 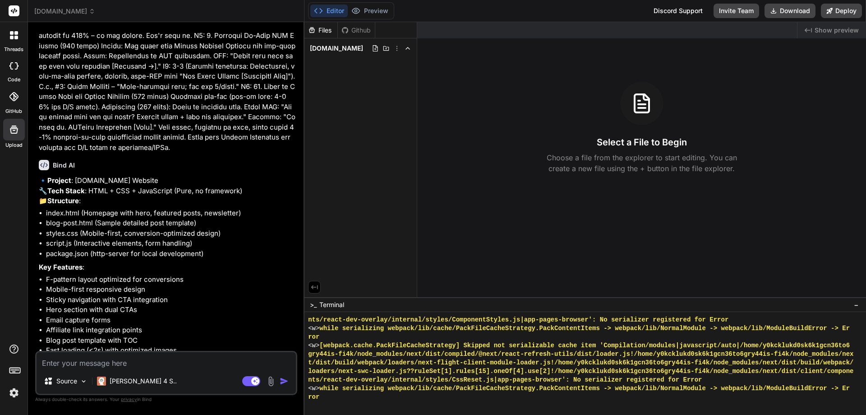 What do you see at coordinates (271, 381) in the screenshot?
I see `img: attachment` at bounding box center [271, 381].